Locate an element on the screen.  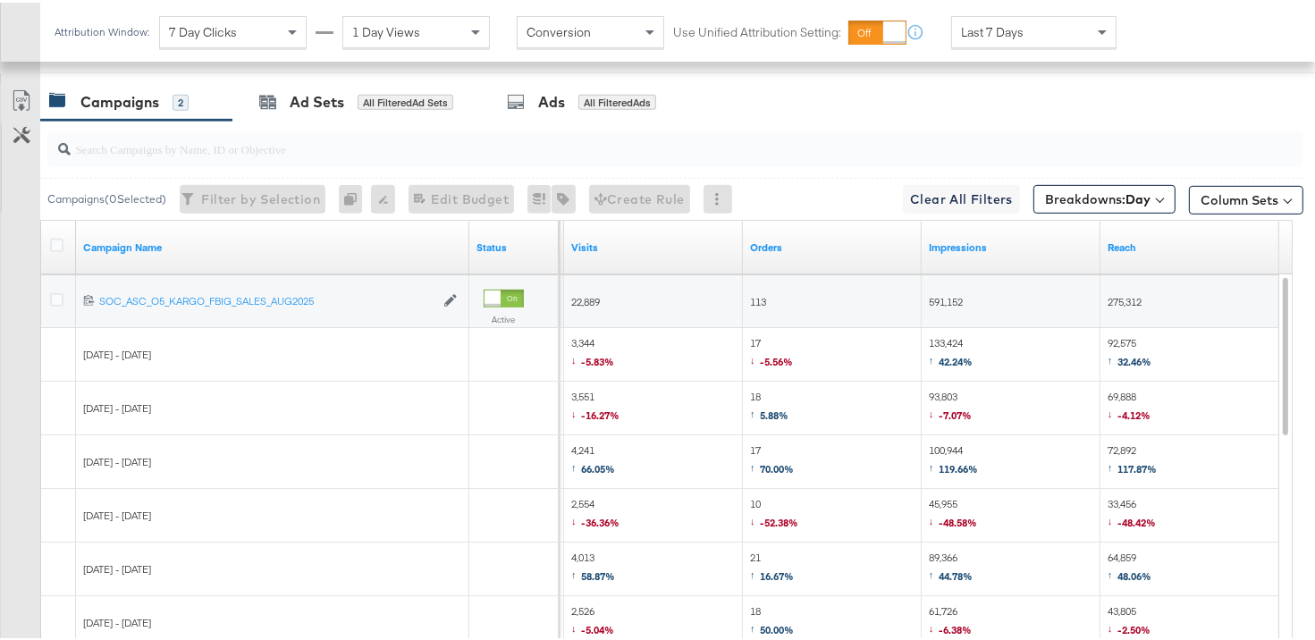
span: -5.04% is located at coordinates (598, 627).